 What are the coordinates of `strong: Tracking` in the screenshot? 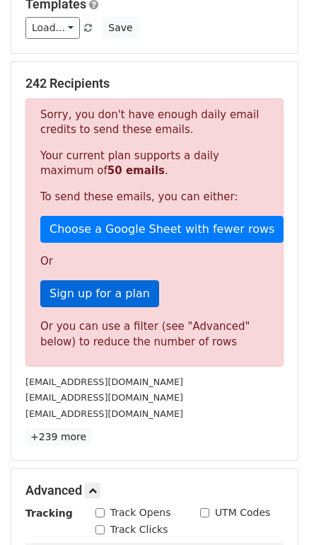 It's located at (49, 513).